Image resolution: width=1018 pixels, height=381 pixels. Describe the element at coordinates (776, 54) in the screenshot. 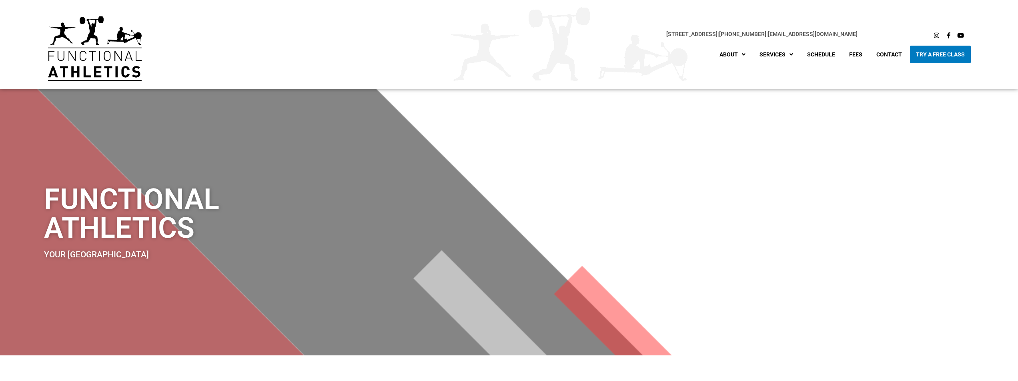

I see `div: Services` at that location.